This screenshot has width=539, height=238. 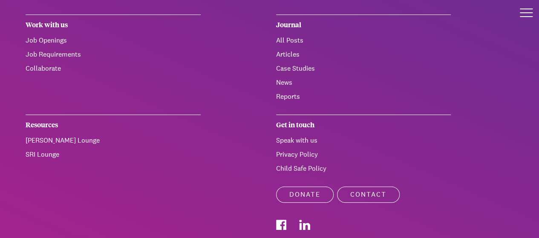 I want to click on a: Job Requirements, so click(x=53, y=54).